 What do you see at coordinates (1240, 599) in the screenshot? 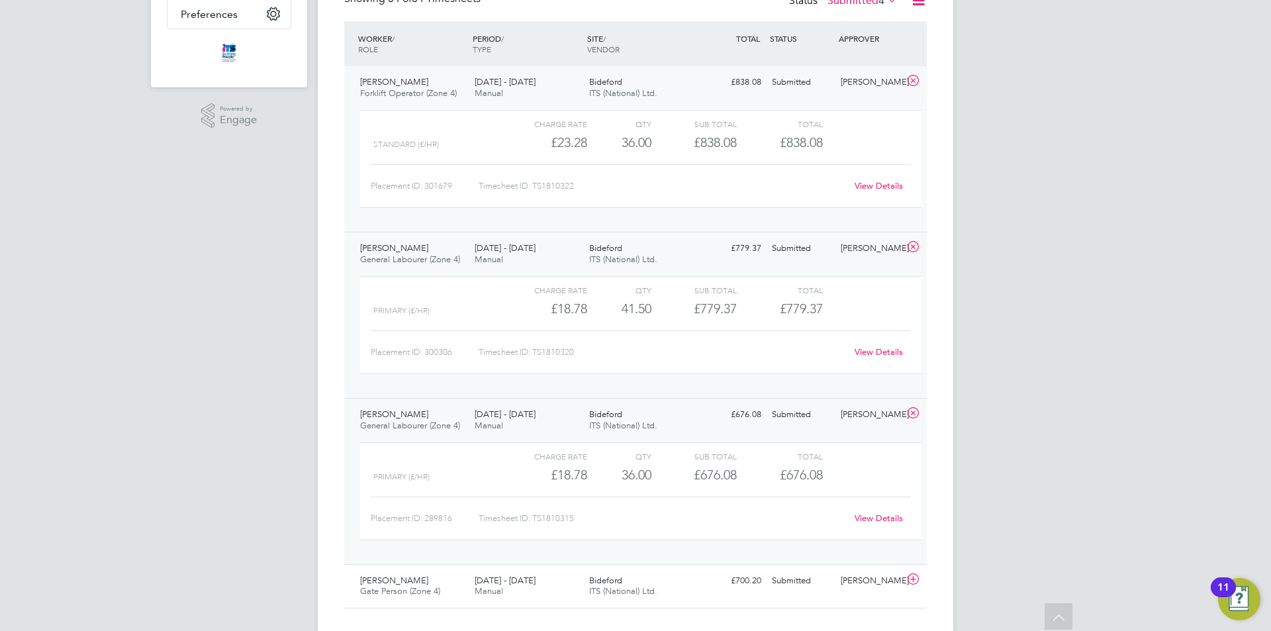
I see `button: Open Resource Center, 11 new notifications` at bounding box center [1240, 599].